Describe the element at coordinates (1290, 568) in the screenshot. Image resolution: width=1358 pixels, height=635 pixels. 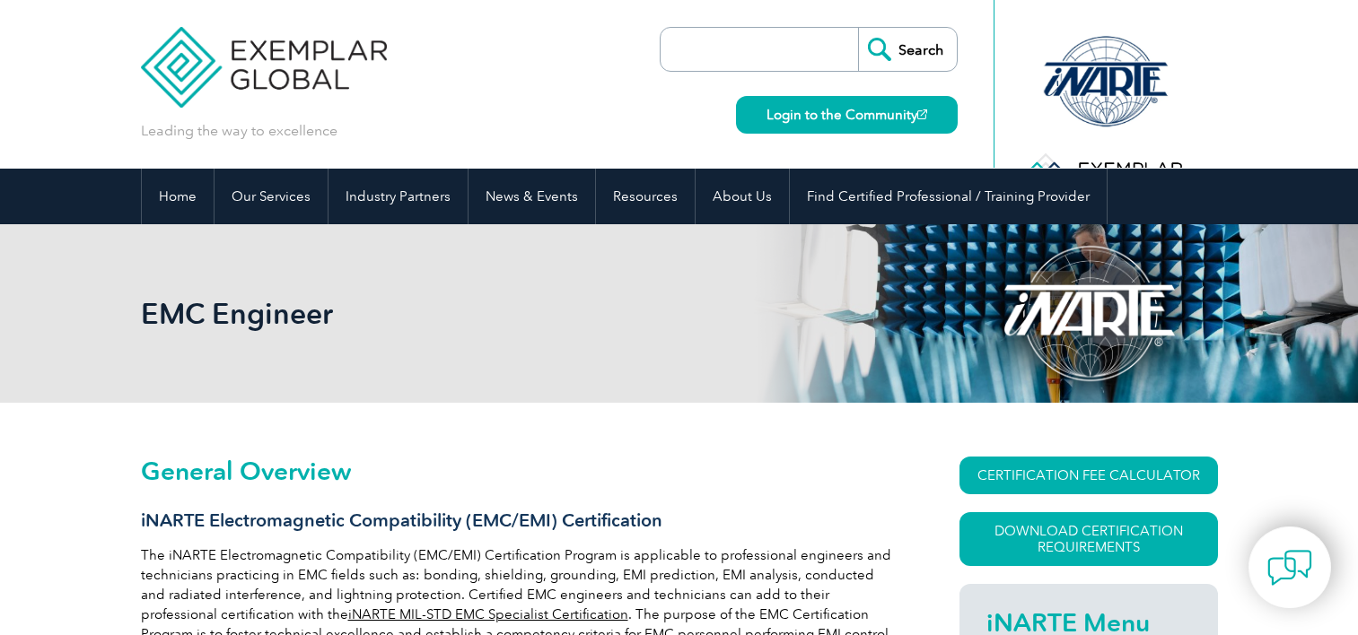
I see `img: contact-chat.png` at that location.